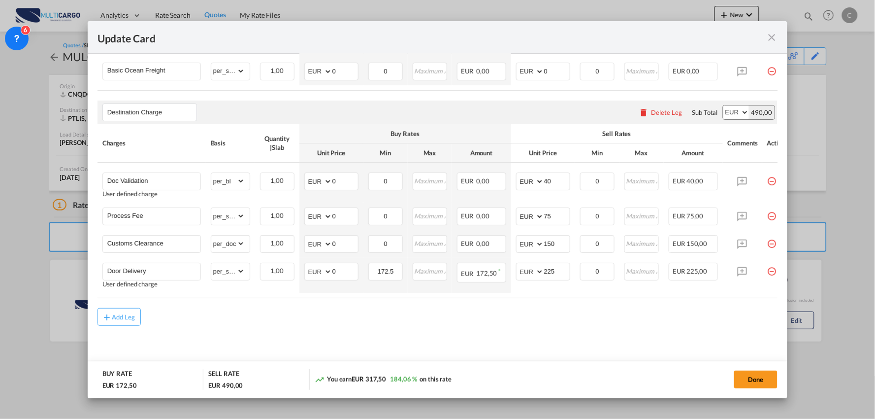  Describe the element at coordinates (152, 180) in the screenshot. I see `md-input-container: Doc Validation` at that location.